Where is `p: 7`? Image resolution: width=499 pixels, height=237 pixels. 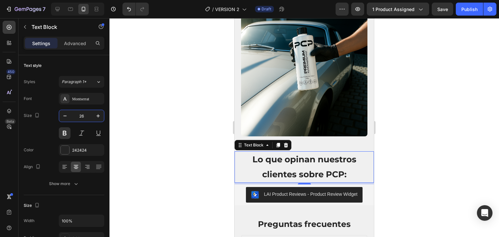 p: 7 is located at coordinates (44, 9).